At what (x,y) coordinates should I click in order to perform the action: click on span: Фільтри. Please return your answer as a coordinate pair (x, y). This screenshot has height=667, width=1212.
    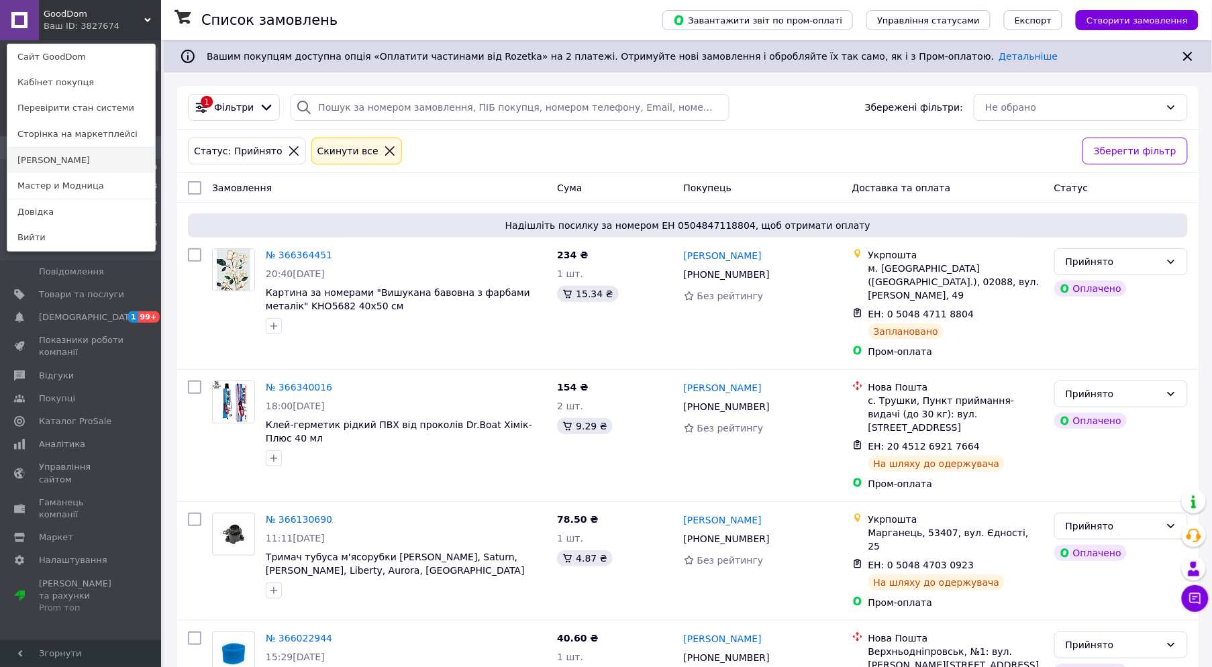
    Looking at the image, I should click on (233, 107).